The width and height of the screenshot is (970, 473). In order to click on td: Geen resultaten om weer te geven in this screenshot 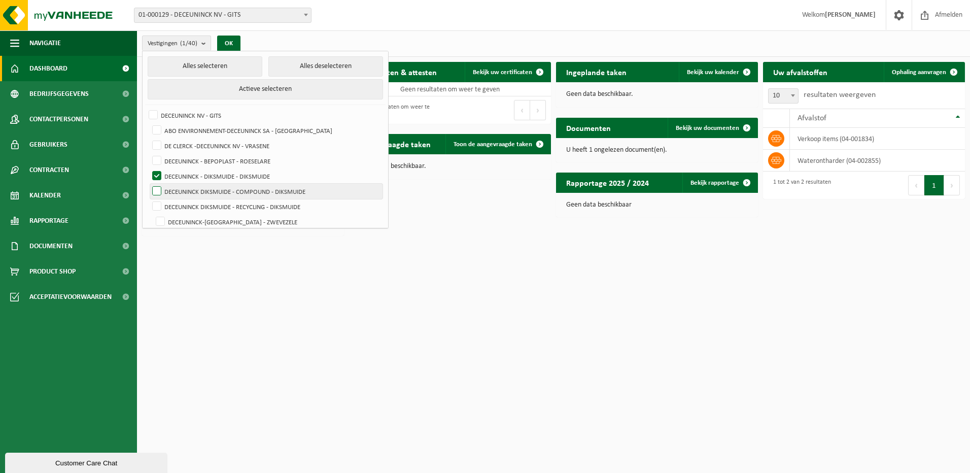, I will do `click(450, 89)`.